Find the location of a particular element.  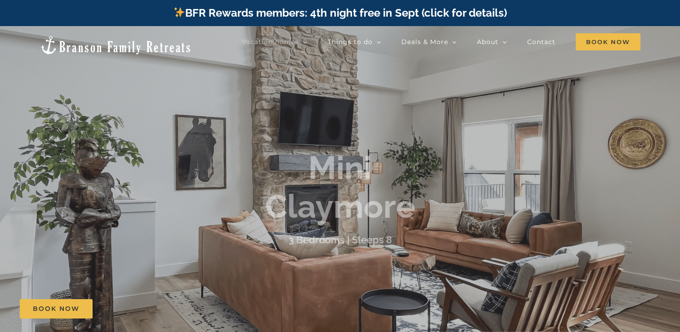

nav: Main Menu is located at coordinates (441, 42).